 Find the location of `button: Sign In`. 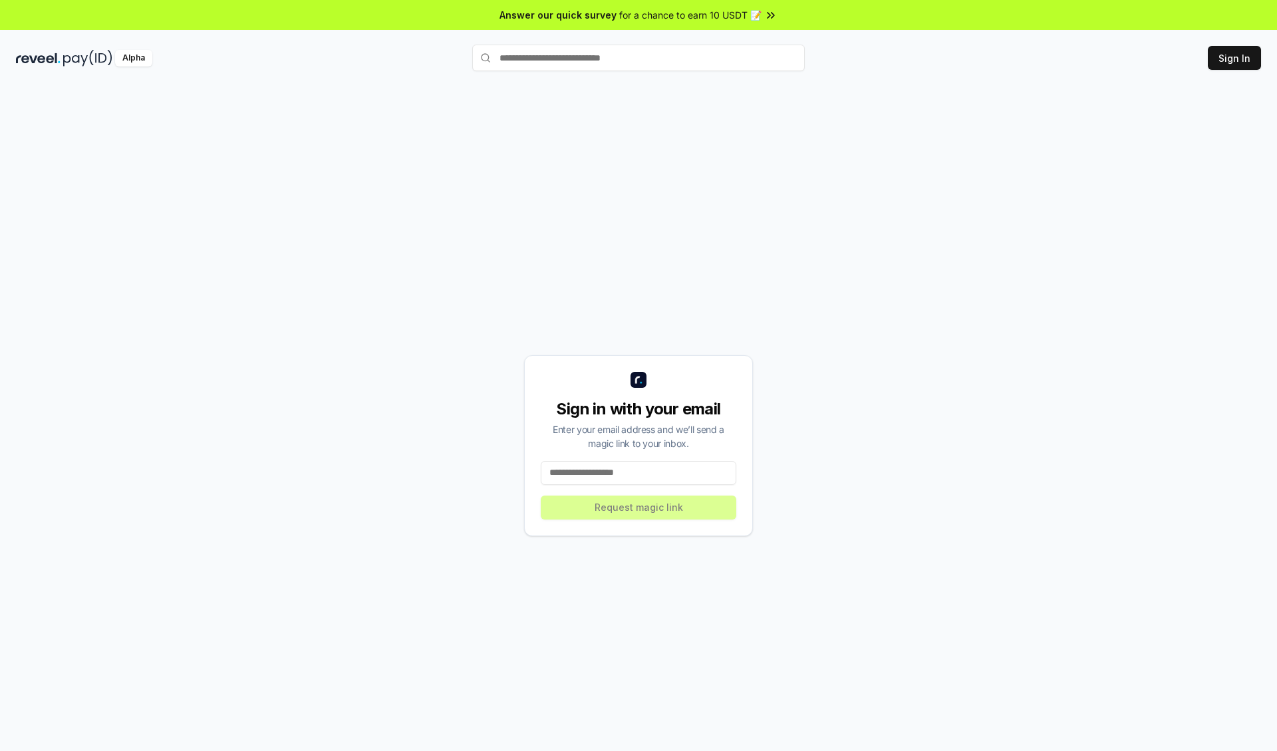

button: Sign In is located at coordinates (1235, 58).